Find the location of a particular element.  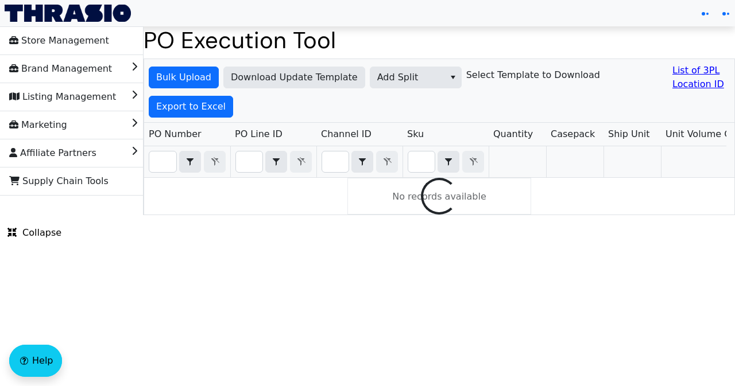

button: Export to Excel is located at coordinates (191, 107).